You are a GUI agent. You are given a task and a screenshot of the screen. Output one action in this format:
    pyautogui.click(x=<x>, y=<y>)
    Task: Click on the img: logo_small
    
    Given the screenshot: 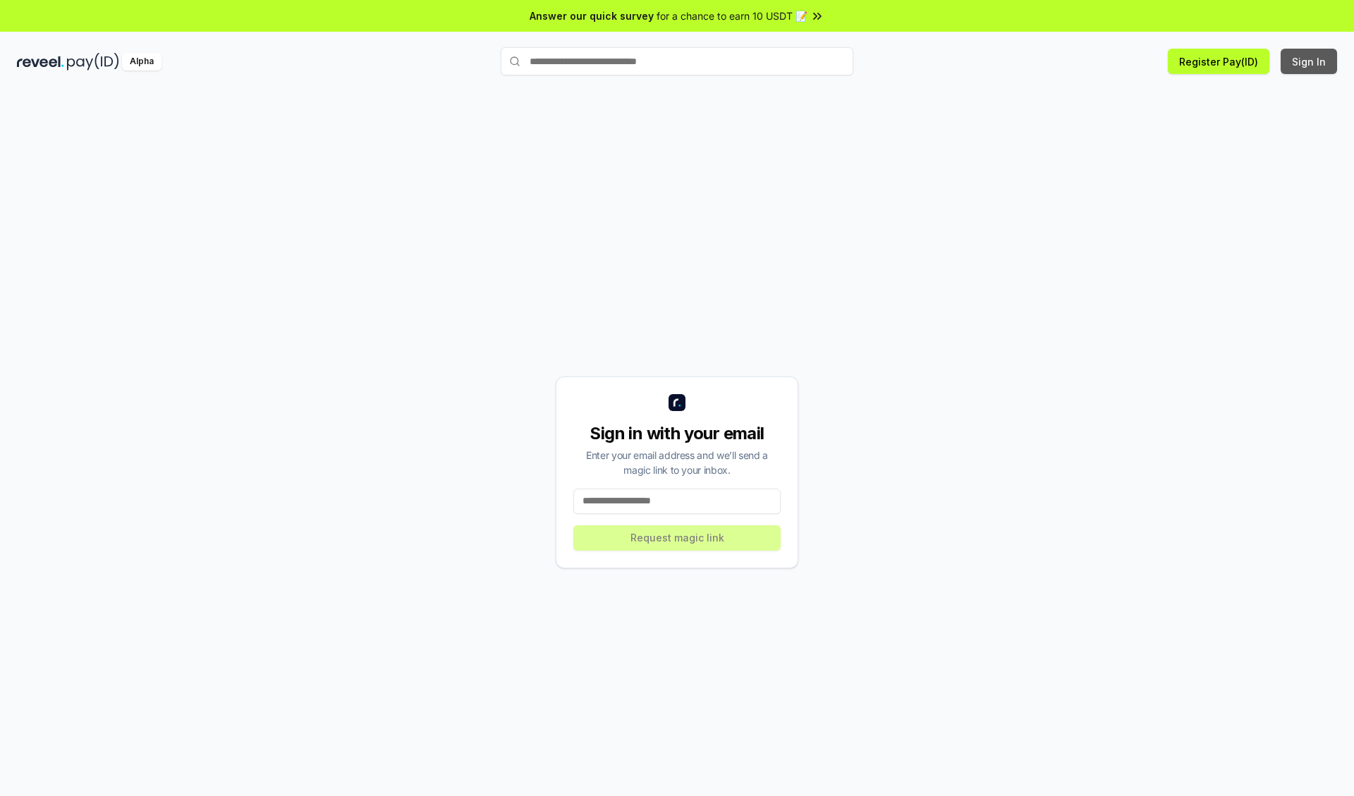 What is the action you would take?
    pyautogui.click(x=677, y=403)
    